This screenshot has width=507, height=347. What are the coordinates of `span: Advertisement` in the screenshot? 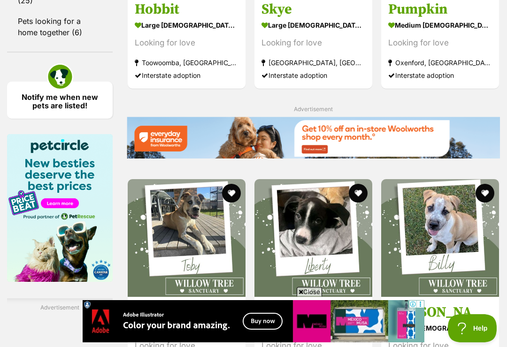 It's located at (313, 109).